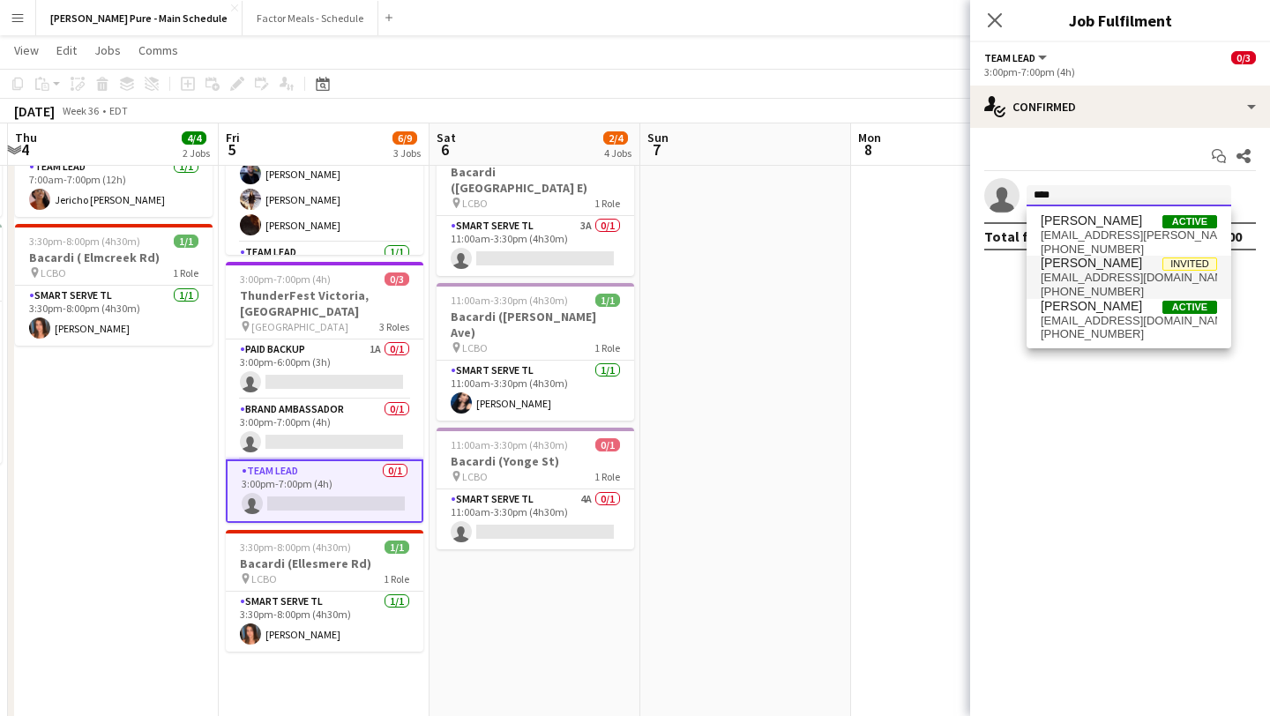 The width and height of the screenshot is (1270, 716). Describe the element at coordinates (194, 138) in the screenshot. I see `span: 4/4` at that location.